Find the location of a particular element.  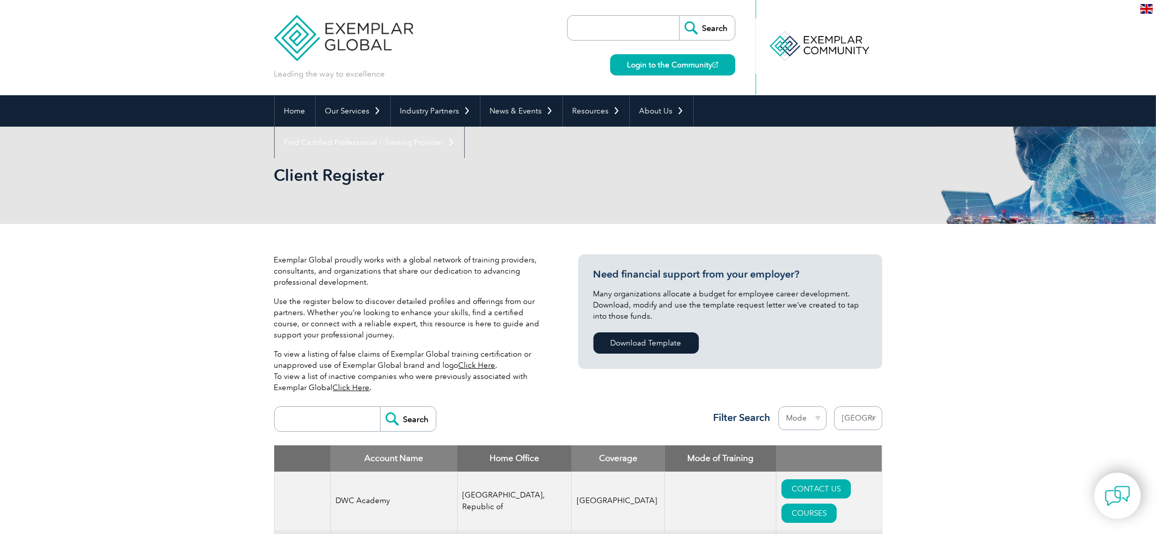

th: : activate to sort column ascending is located at coordinates (829, 459).